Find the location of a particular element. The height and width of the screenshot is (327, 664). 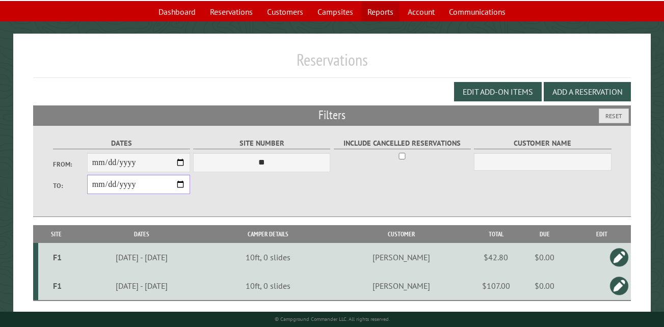

h1: Reservations is located at coordinates (332, 64).